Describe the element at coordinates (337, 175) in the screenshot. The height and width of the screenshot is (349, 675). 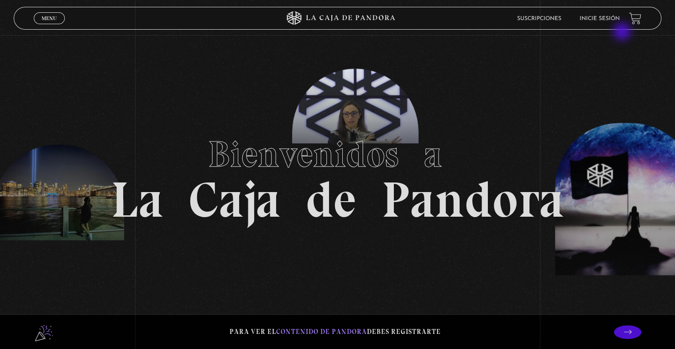
I see `h1: La Caja de Pandora` at that location.